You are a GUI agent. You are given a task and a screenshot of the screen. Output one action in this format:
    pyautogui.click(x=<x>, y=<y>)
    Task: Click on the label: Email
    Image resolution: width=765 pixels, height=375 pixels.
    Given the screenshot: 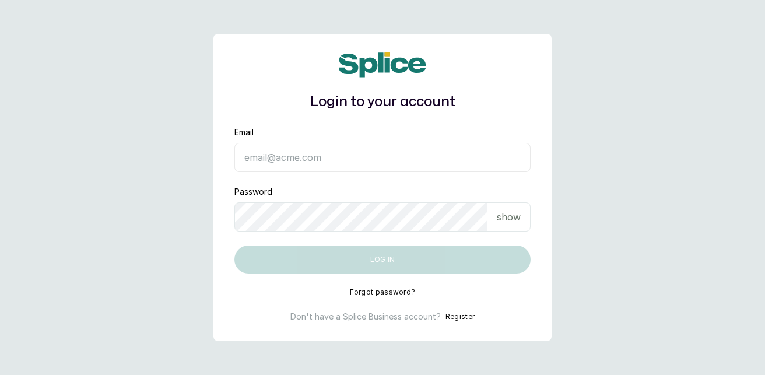 What is the action you would take?
    pyautogui.click(x=244, y=132)
    